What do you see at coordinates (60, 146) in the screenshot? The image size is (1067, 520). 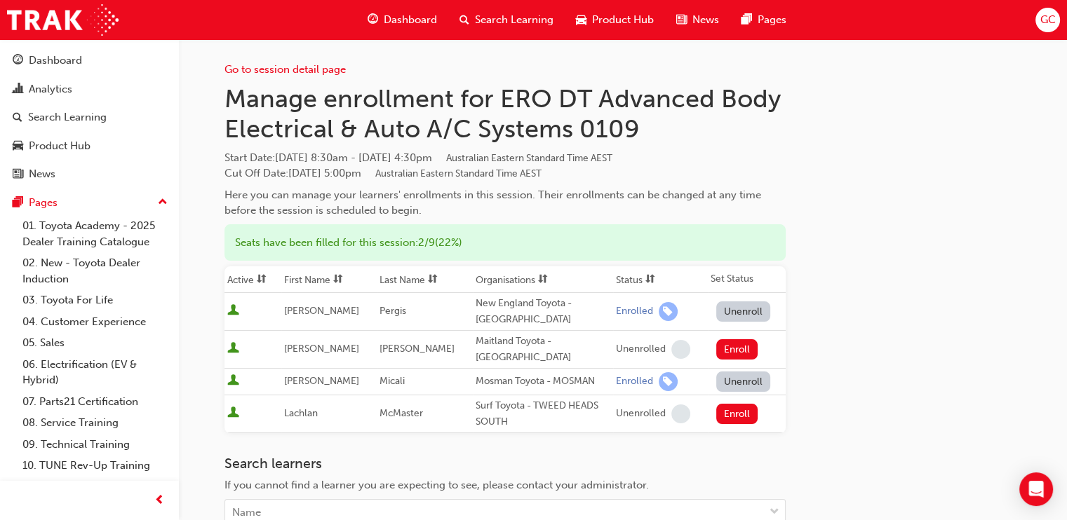 I see `div: Product Hub` at bounding box center [60, 146].